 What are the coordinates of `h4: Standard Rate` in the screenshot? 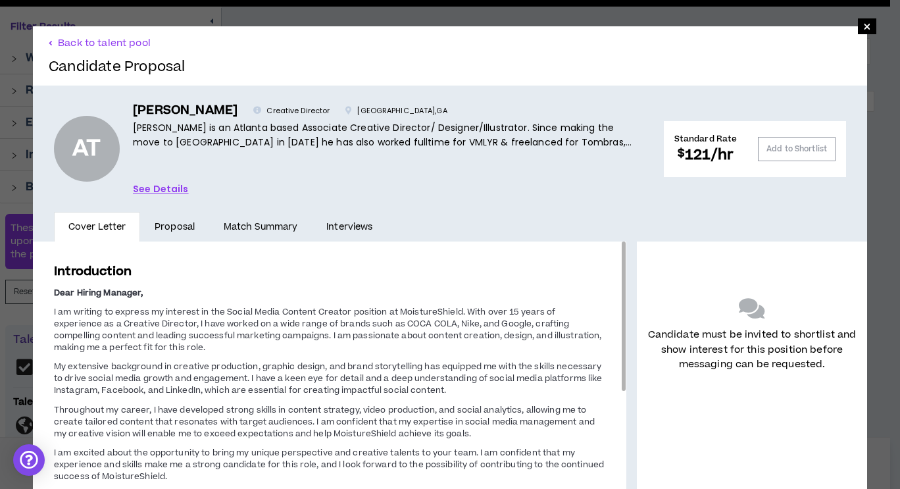 It's located at (706, 139).